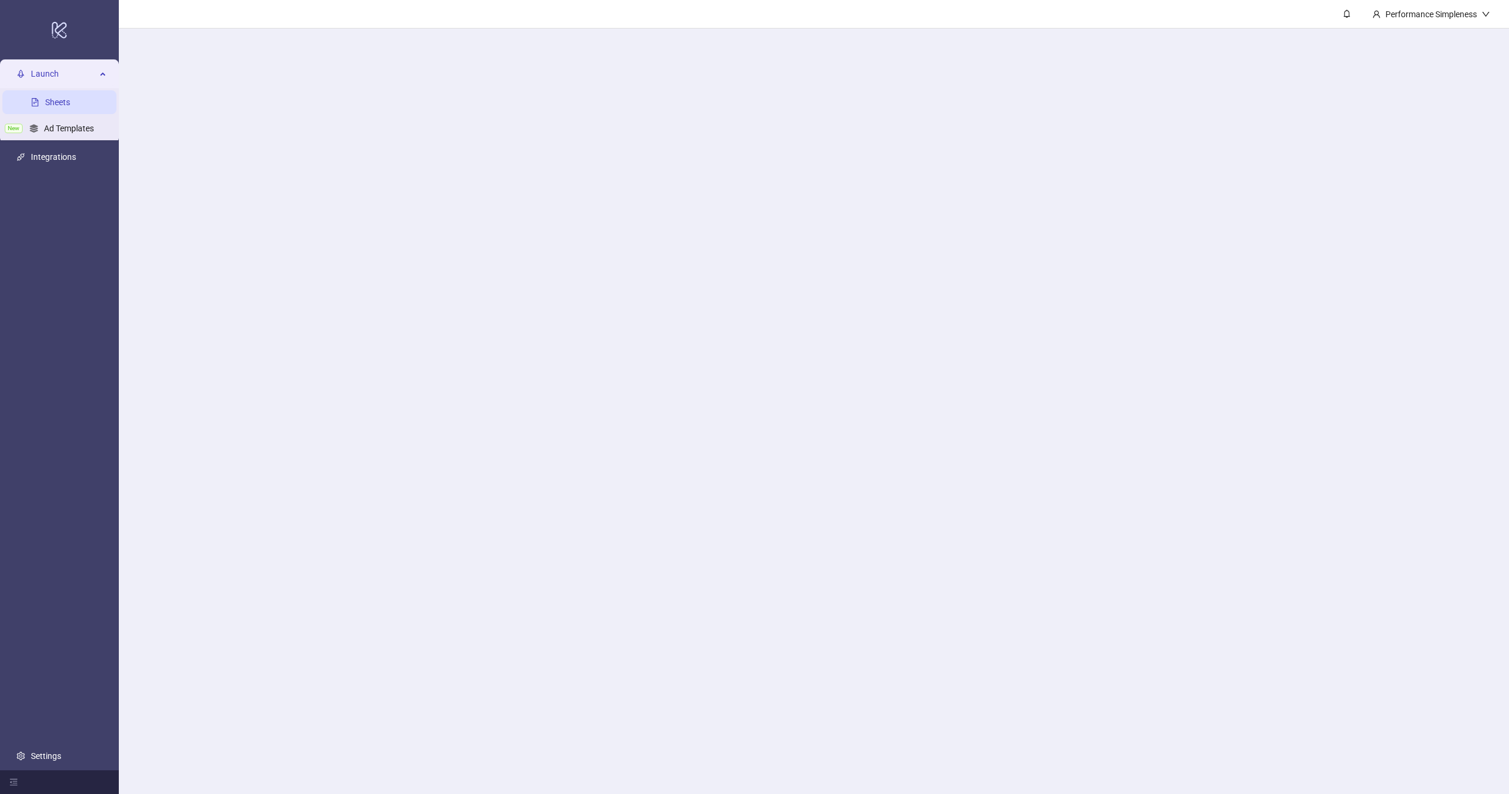  I want to click on div: Performance Simpleness, so click(1431, 14).